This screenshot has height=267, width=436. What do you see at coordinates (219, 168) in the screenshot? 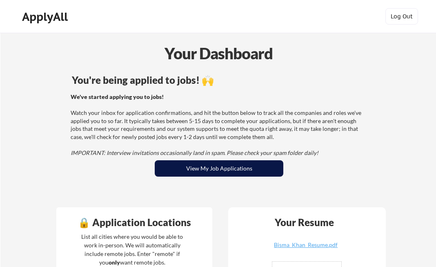
I see `button: View My Job Applications` at bounding box center [219, 168].